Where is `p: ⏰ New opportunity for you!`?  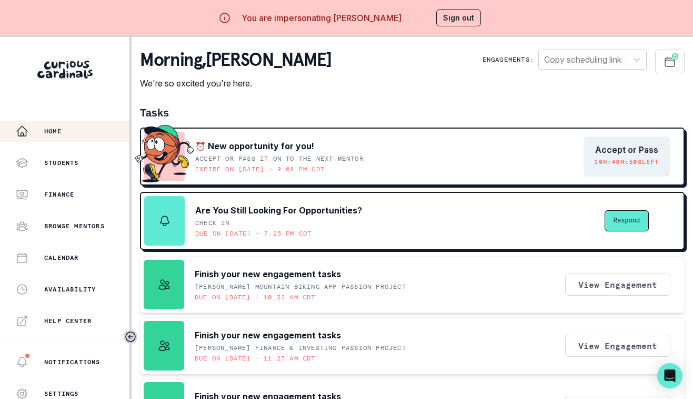
p: ⏰ New opportunity for you! is located at coordinates (255, 146).